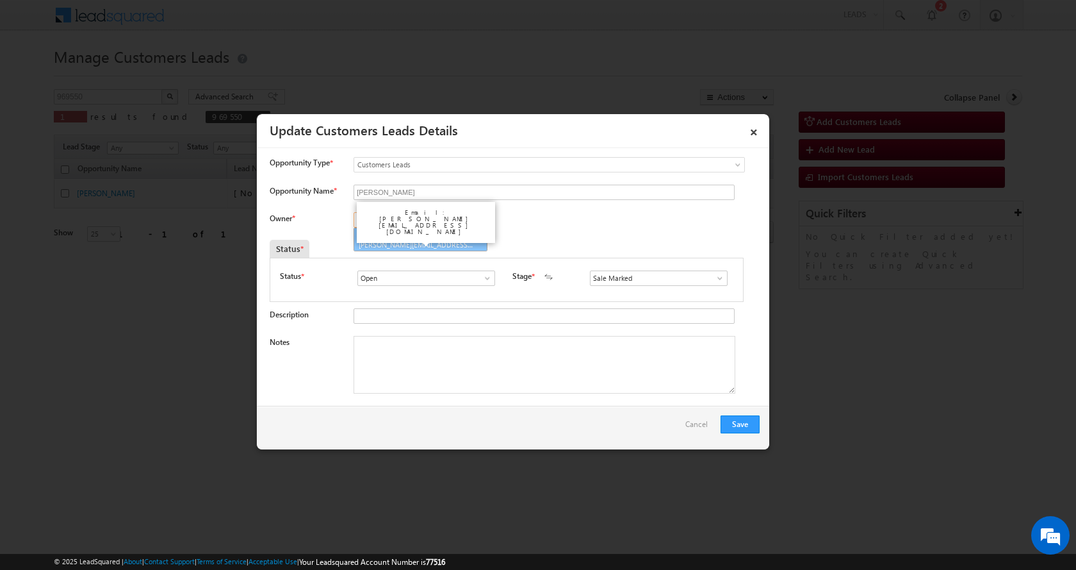 Image resolution: width=1076 pixels, height=570 pixels. I want to click on span: © 2025 LeadSquared | | | | |, so click(249, 561).